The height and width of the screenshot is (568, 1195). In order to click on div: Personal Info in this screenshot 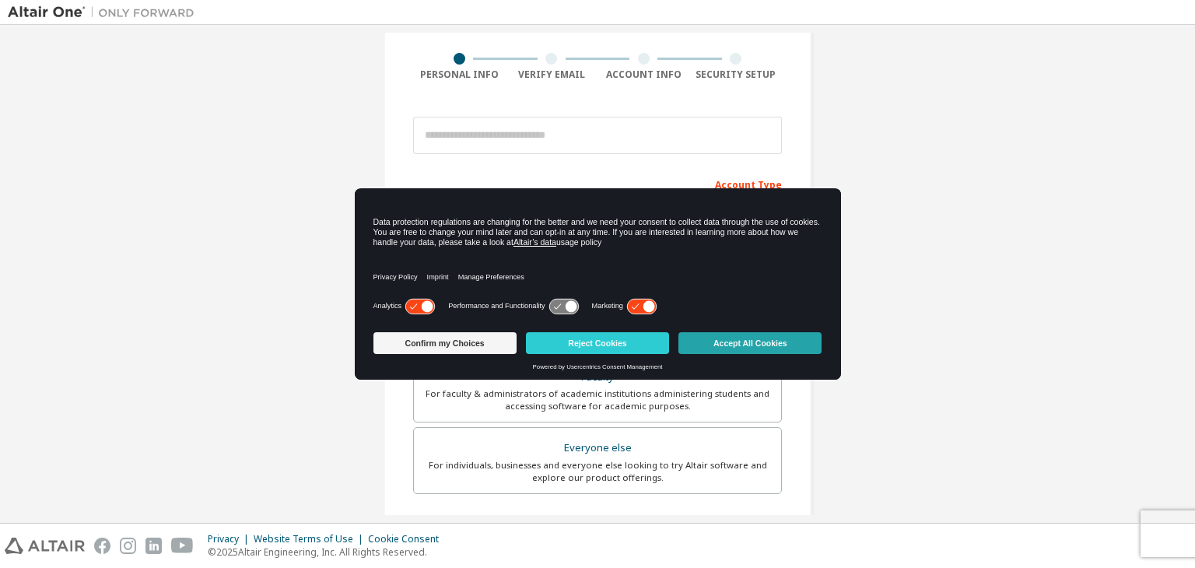, I will do `click(459, 75)`.